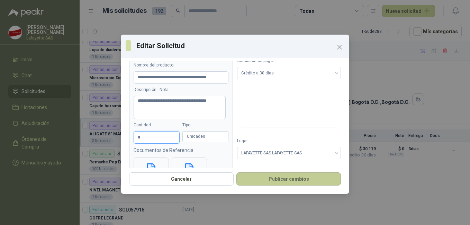 This screenshot has height=225, width=470. I want to click on label: Cantidad, so click(157, 125).